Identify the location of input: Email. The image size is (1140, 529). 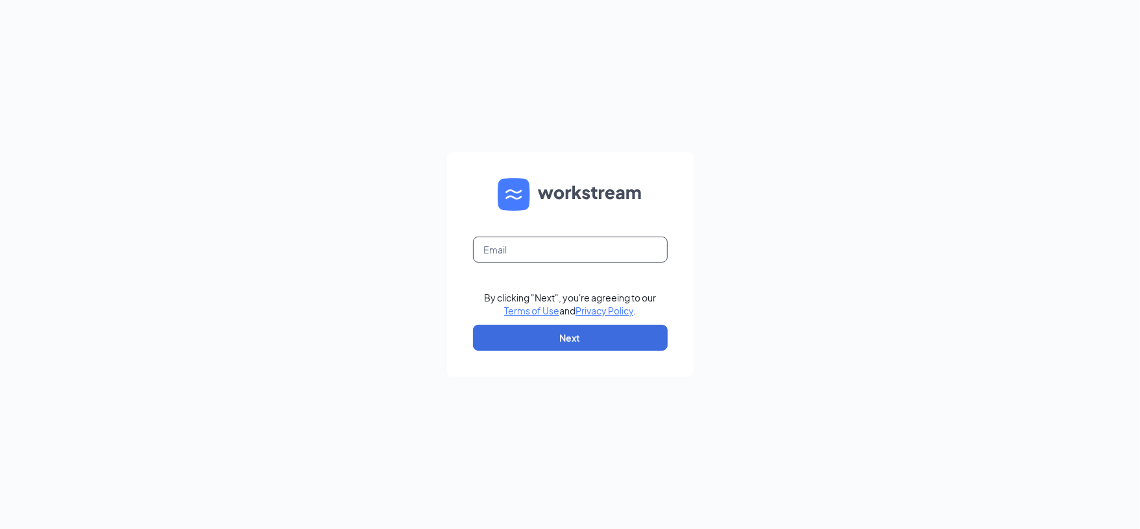
(570, 250).